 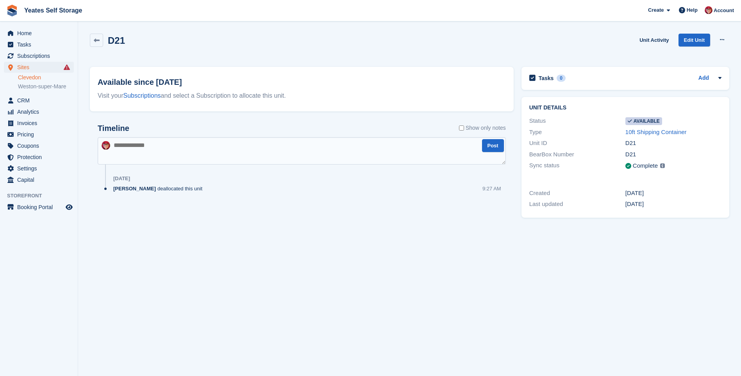 I want to click on div: 9:27 AM, so click(x=492, y=188).